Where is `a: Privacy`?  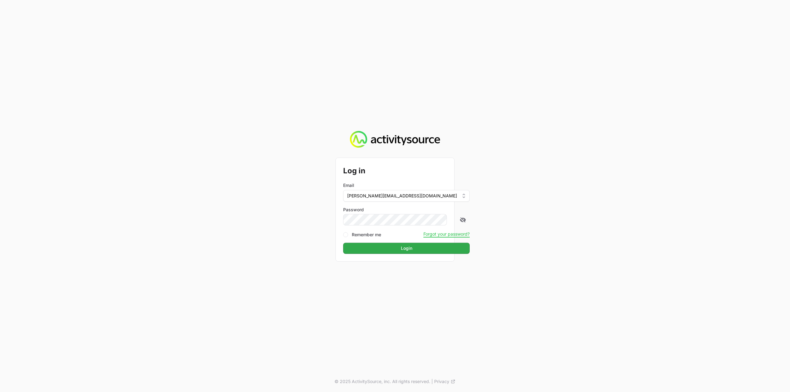 a: Privacy is located at coordinates (444, 382).